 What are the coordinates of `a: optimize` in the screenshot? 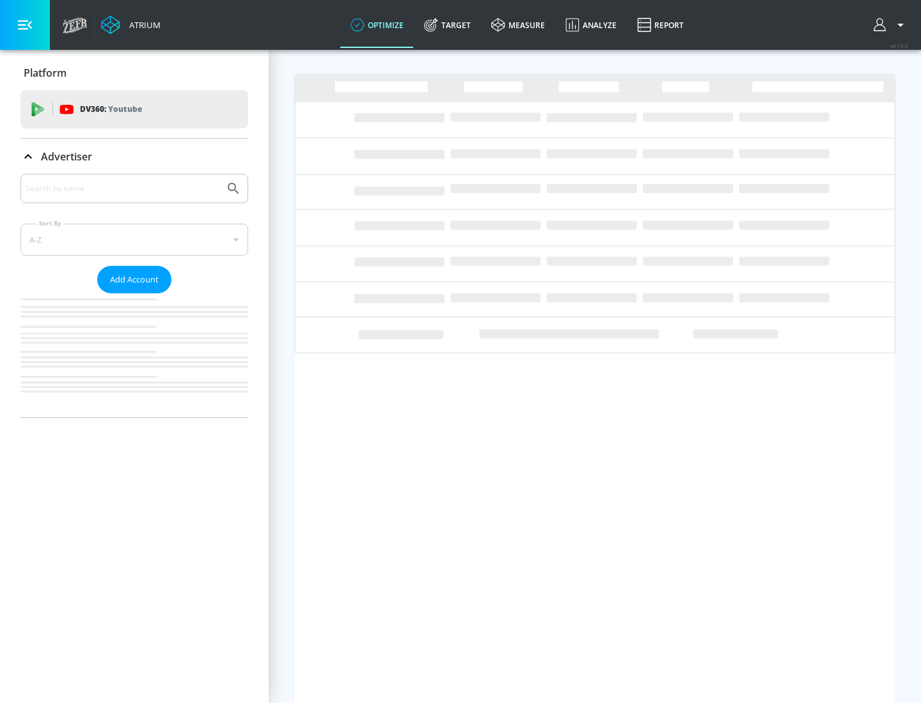 It's located at (377, 25).